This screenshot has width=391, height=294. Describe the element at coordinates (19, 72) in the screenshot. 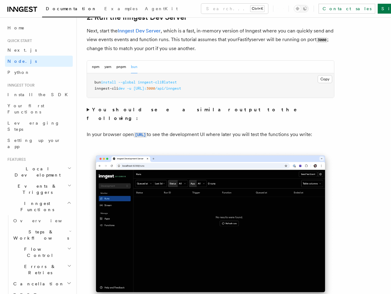

I see `span: Python` at that location.